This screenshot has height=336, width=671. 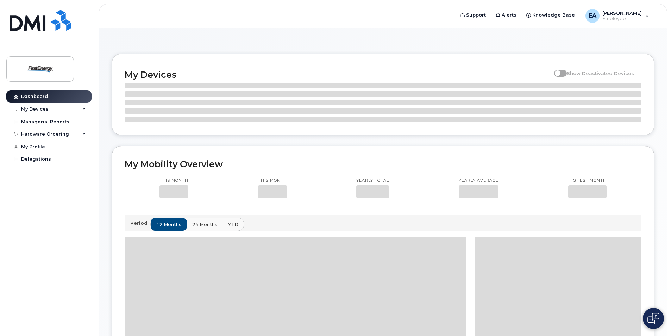 What do you see at coordinates (337, 75) in the screenshot?
I see `h2: My Devices` at bounding box center [337, 75].